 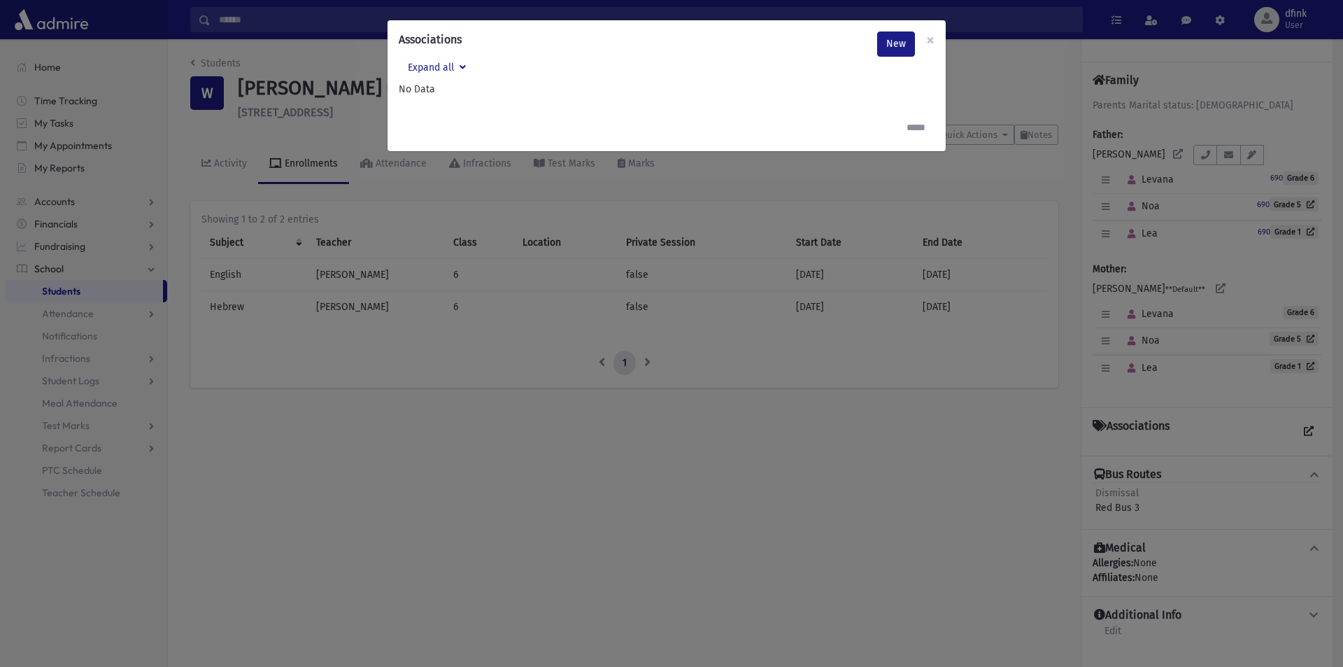 What do you see at coordinates (430, 40) in the screenshot?
I see `h6: Associations` at bounding box center [430, 40].